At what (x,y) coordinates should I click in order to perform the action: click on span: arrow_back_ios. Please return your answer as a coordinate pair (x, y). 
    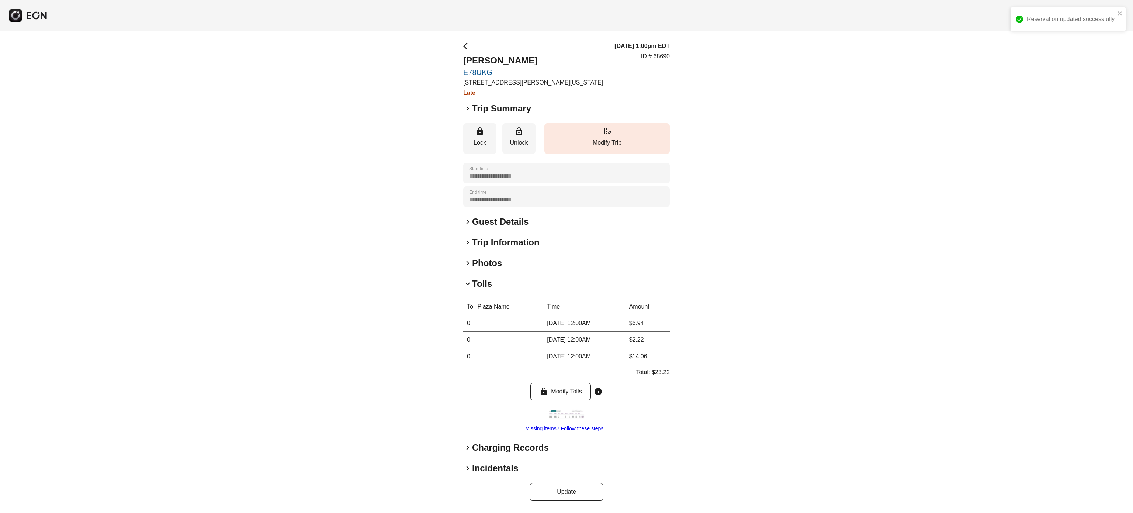
    Looking at the image, I should click on (468, 46).